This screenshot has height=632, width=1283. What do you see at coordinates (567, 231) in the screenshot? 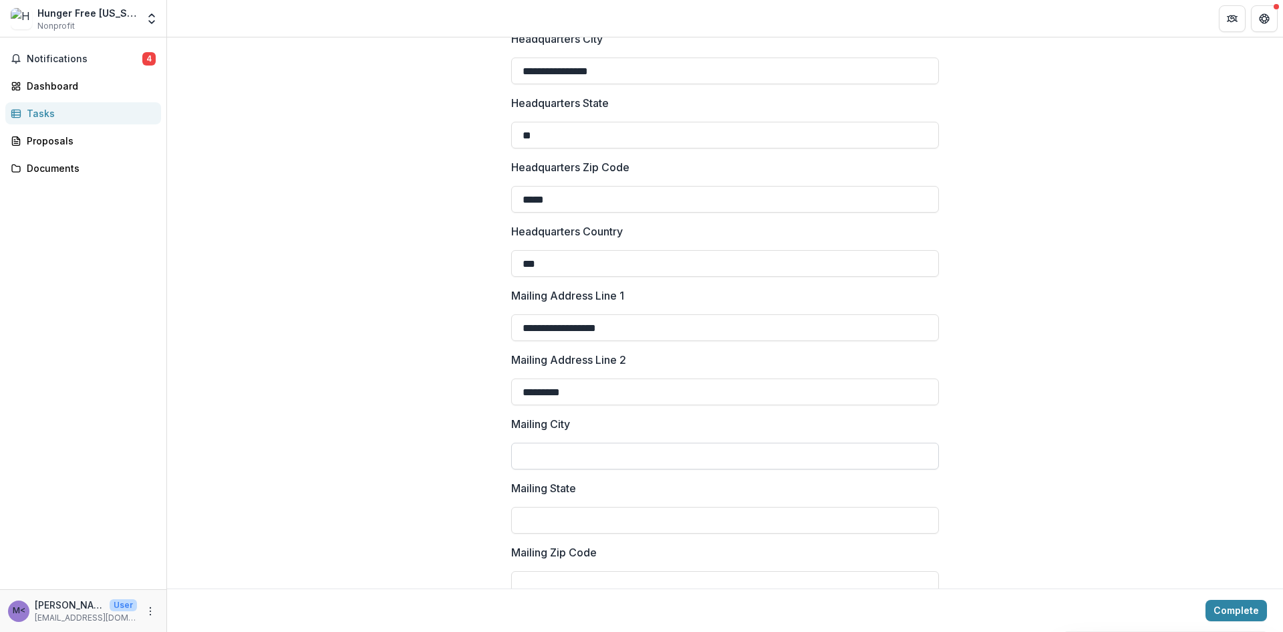
I see `p: Headquarters Country` at bounding box center [567, 231].